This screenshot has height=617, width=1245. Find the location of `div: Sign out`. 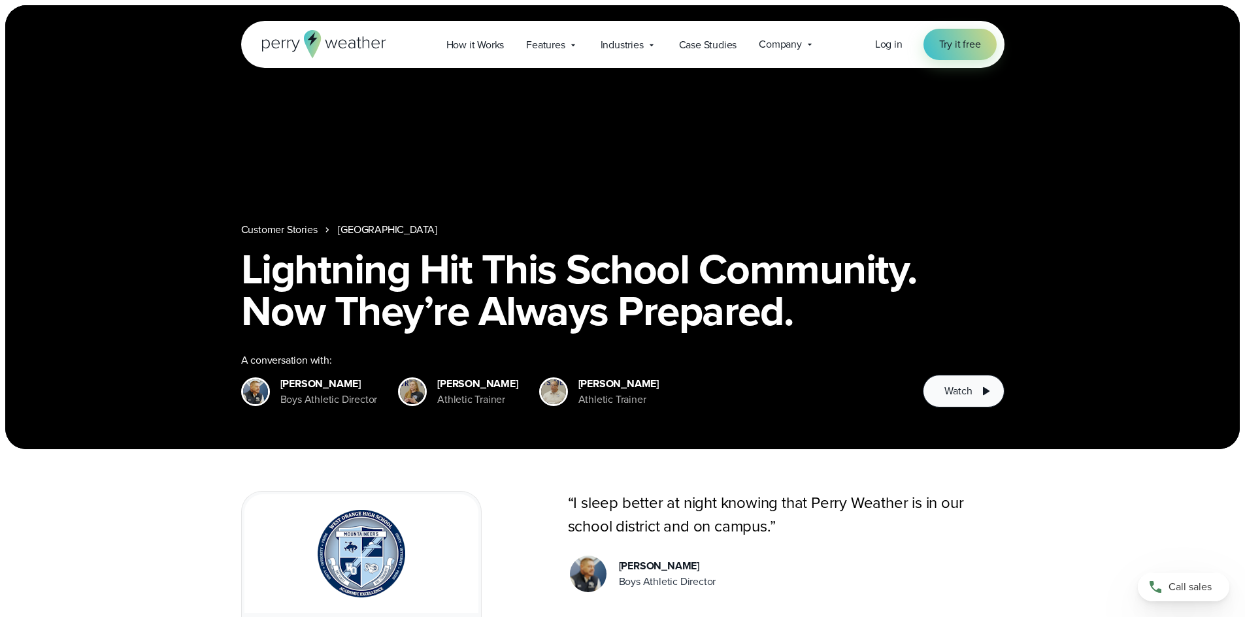

div: Sign out is located at coordinates (622, 70).